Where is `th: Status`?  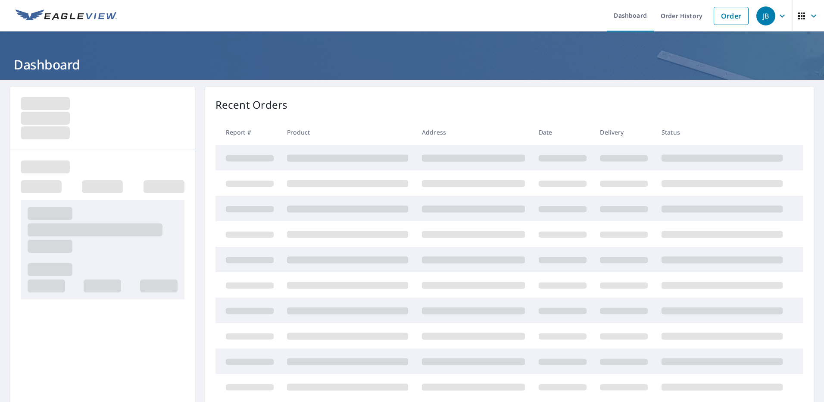 th: Status is located at coordinates (722, 132).